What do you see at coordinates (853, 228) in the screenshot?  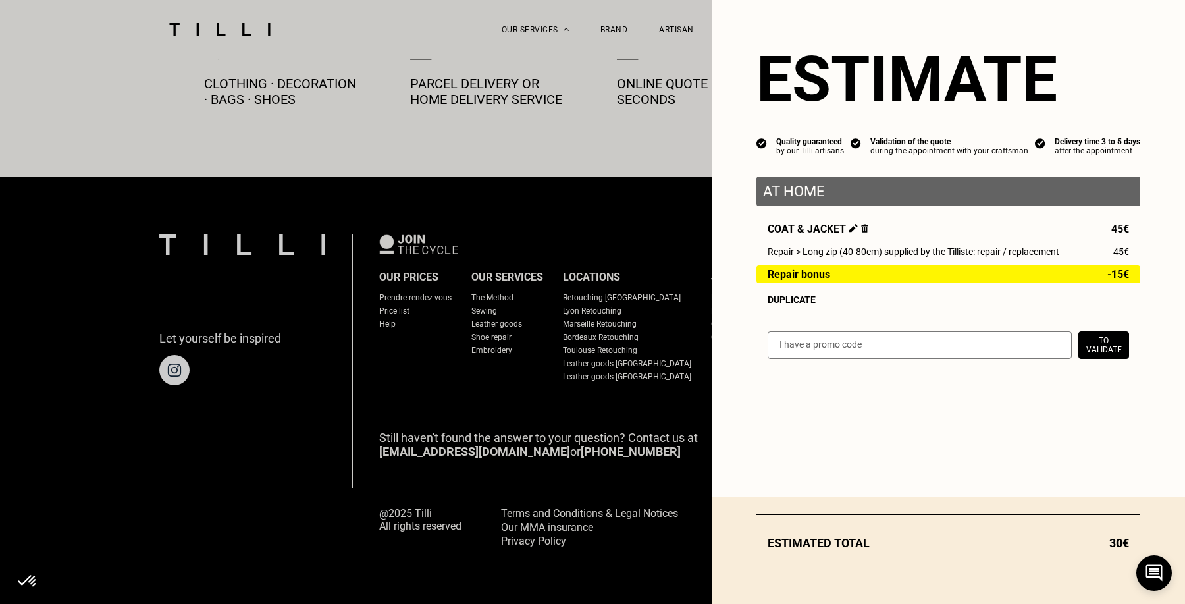 I see `img: Edit` at bounding box center [853, 228].